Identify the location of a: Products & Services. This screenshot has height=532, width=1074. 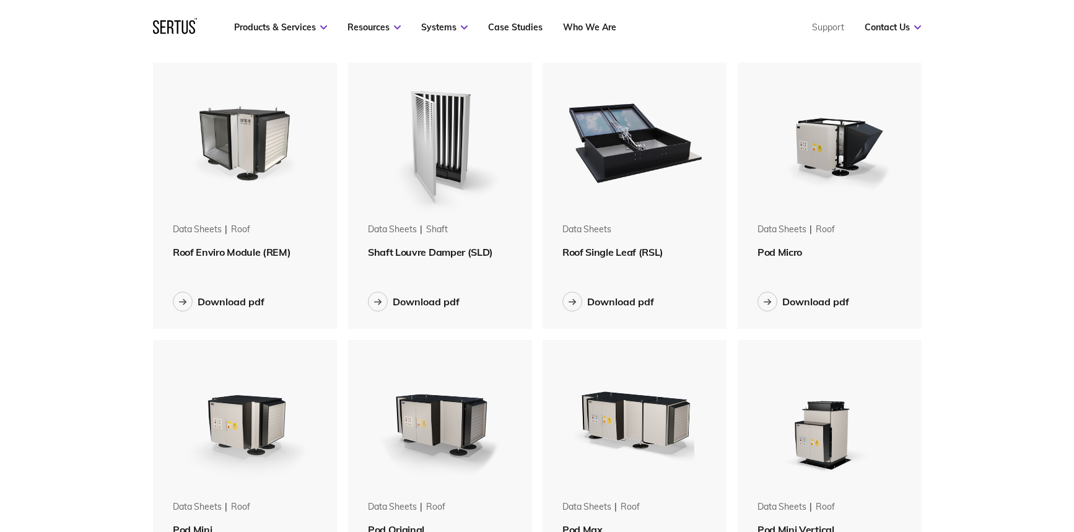
(281, 27).